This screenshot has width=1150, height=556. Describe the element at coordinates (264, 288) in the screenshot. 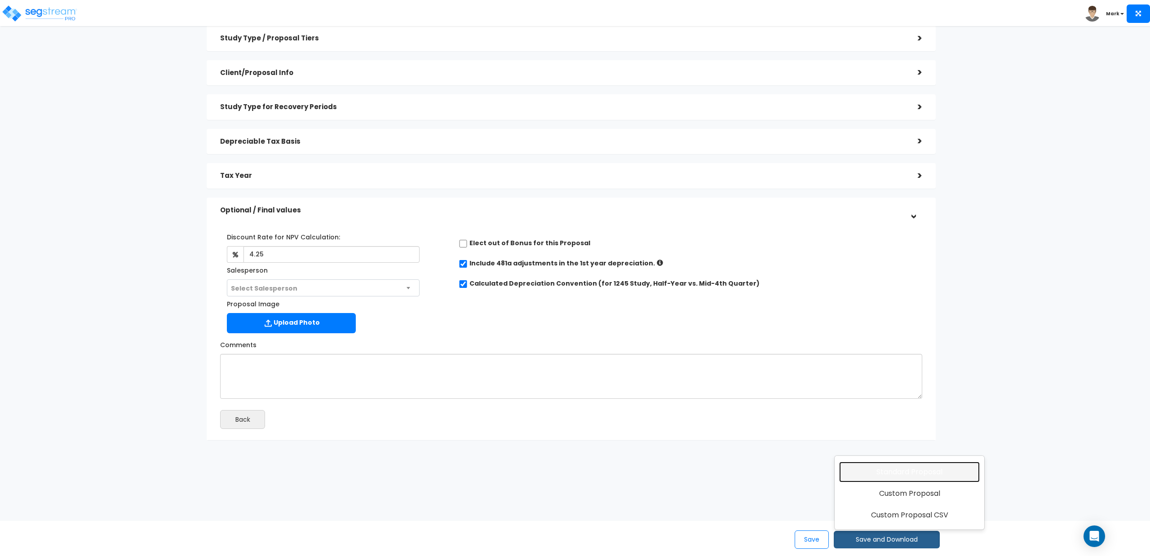

I see `span: Select Salesperson` at that location.